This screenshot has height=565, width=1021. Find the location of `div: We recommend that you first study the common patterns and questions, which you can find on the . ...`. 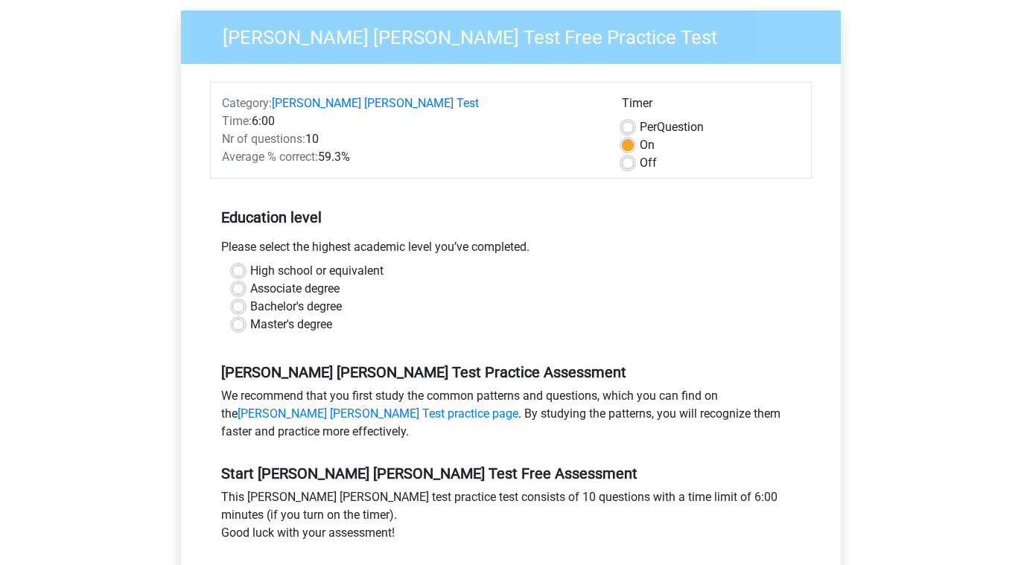

div: We recommend that you first study the common patterns and questions, which you can find on the . ... is located at coordinates (511, 417).